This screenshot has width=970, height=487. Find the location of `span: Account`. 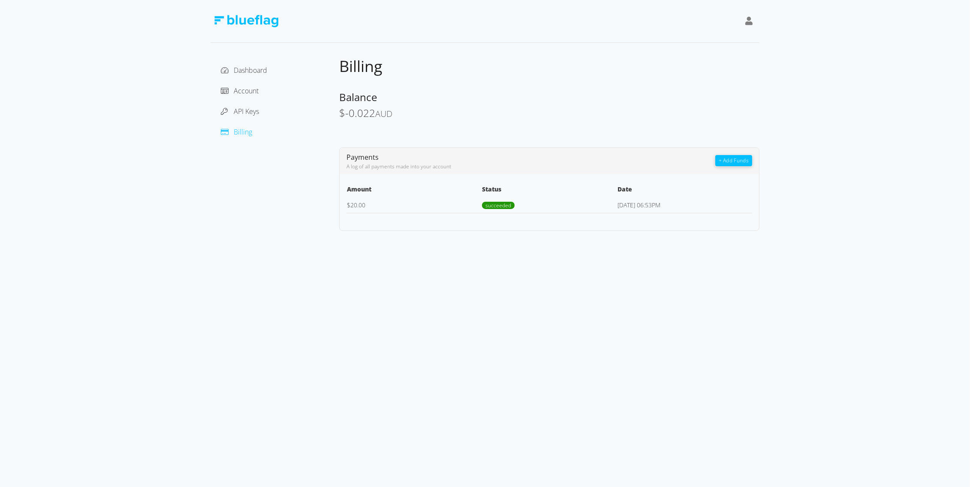

span: Account is located at coordinates (246, 91).